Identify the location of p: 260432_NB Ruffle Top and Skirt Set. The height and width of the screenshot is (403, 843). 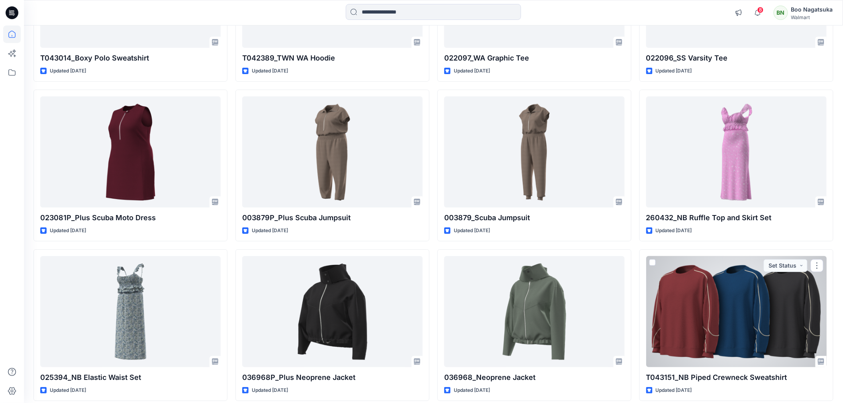
(736, 218).